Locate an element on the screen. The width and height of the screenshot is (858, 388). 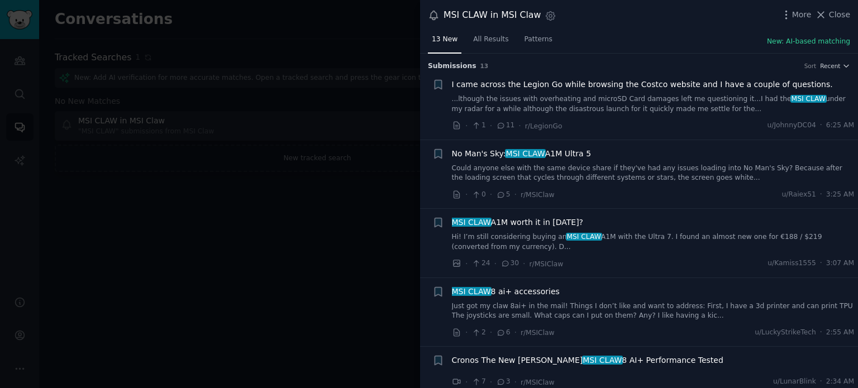
button: Recent is located at coordinates (835, 66).